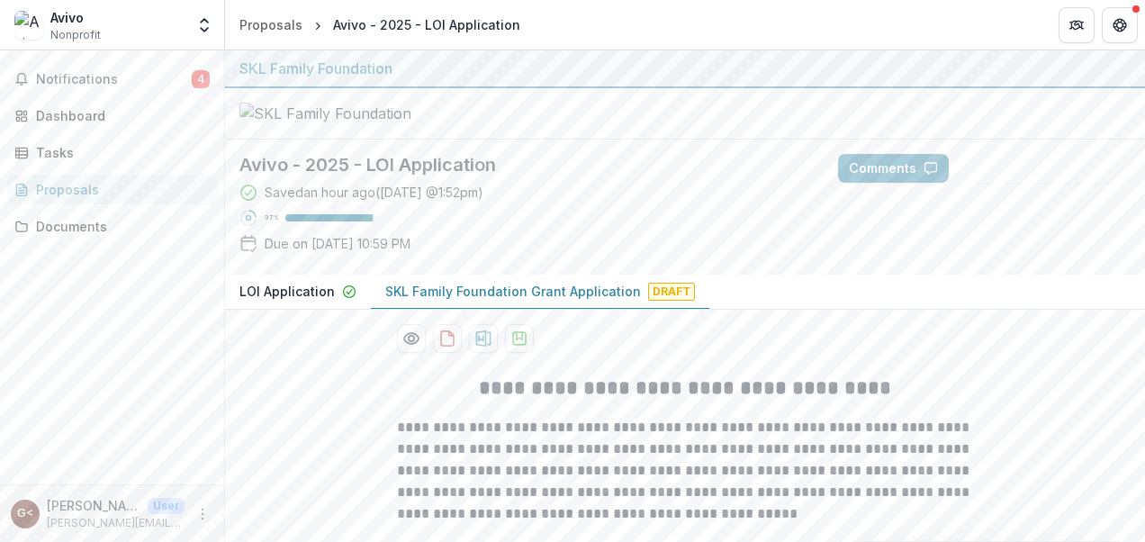 This screenshot has width=1145, height=542. Describe the element at coordinates (204, 25) in the screenshot. I see `button: Open entity switcher` at that location.